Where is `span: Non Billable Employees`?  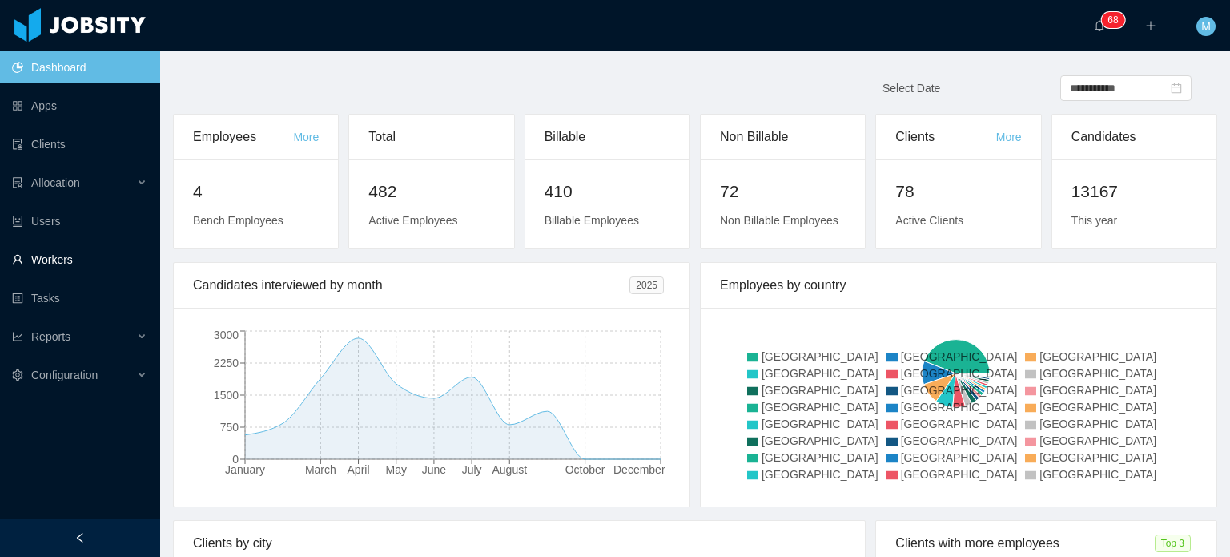 span: Non Billable Employees is located at coordinates (779, 220).